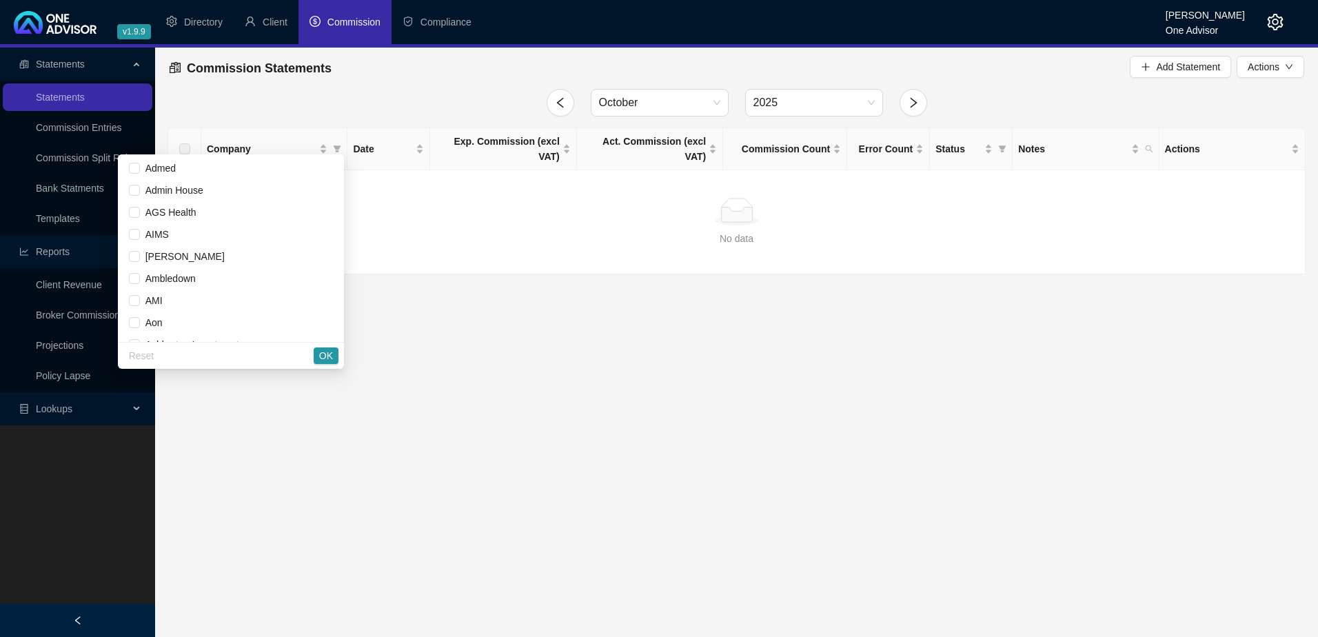  What do you see at coordinates (79, 128) in the screenshot?
I see `a: Commission Entries` at bounding box center [79, 128].